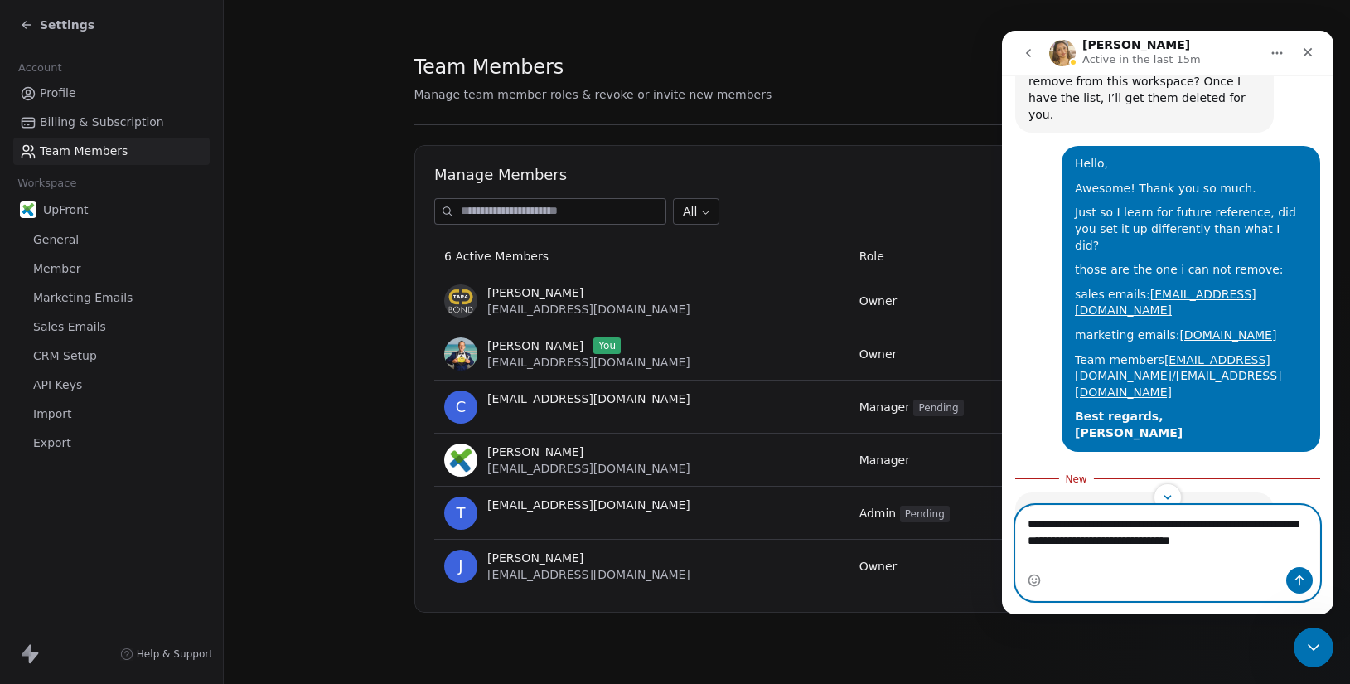  Describe the element at coordinates (461, 513) in the screenshot. I see `span: t` at that location.